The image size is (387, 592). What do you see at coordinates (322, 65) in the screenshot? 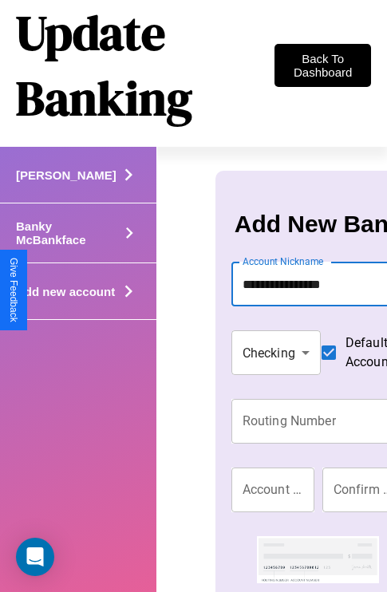
I see `button: Back To Dashboard` at bounding box center [322, 65].